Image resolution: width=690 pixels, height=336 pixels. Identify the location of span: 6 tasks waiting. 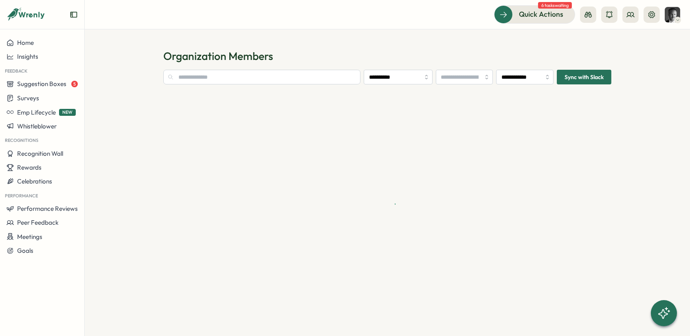
(555, 5).